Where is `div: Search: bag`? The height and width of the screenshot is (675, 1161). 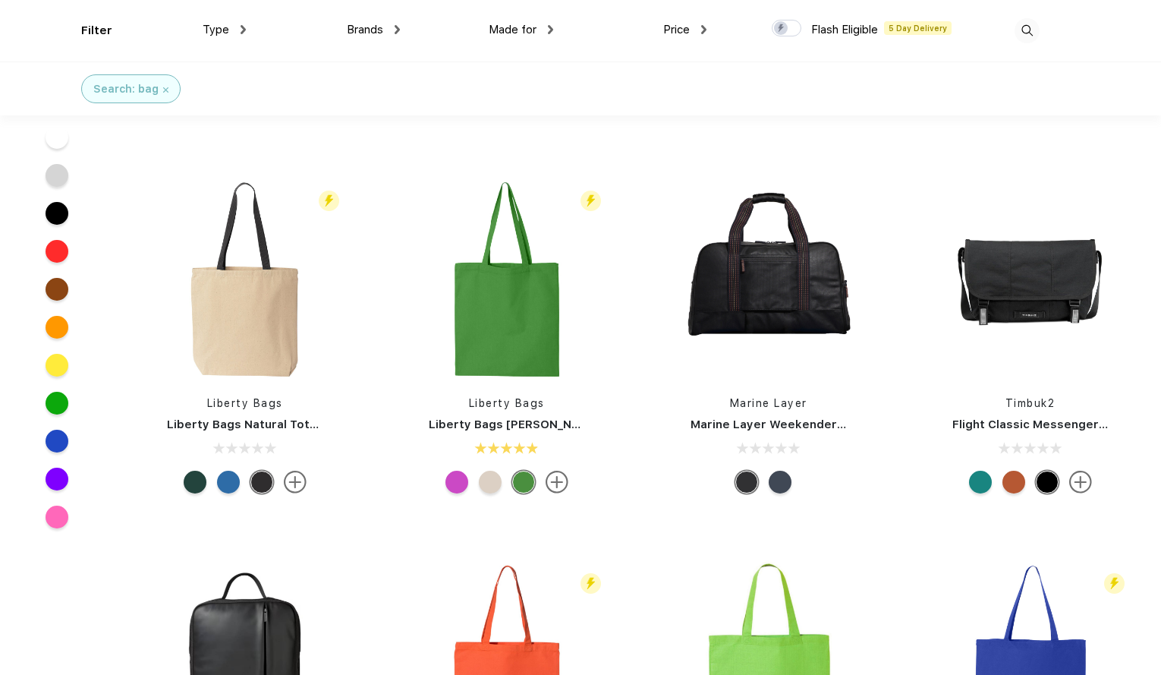 div: Search: bag is located at coordinates (126, 89).